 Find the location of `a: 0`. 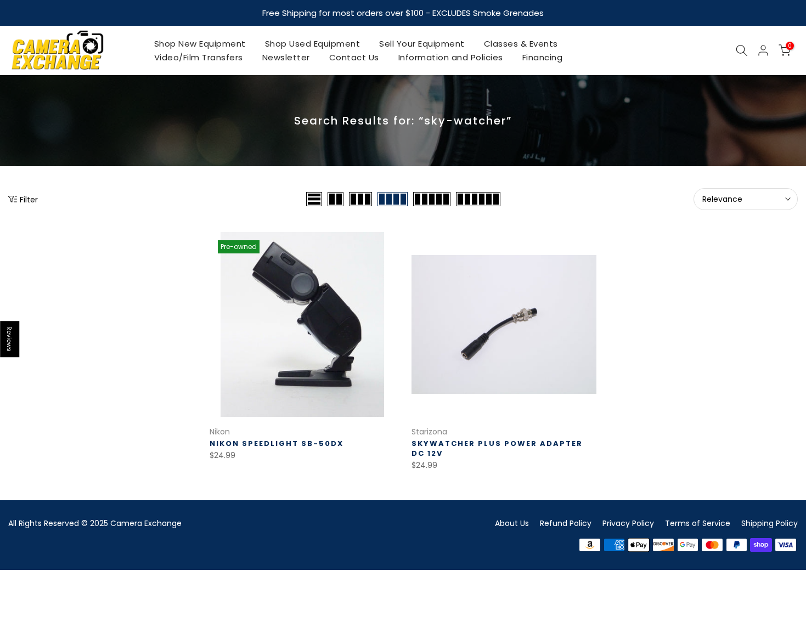

a: 0 is located at coordinates (784, 50).